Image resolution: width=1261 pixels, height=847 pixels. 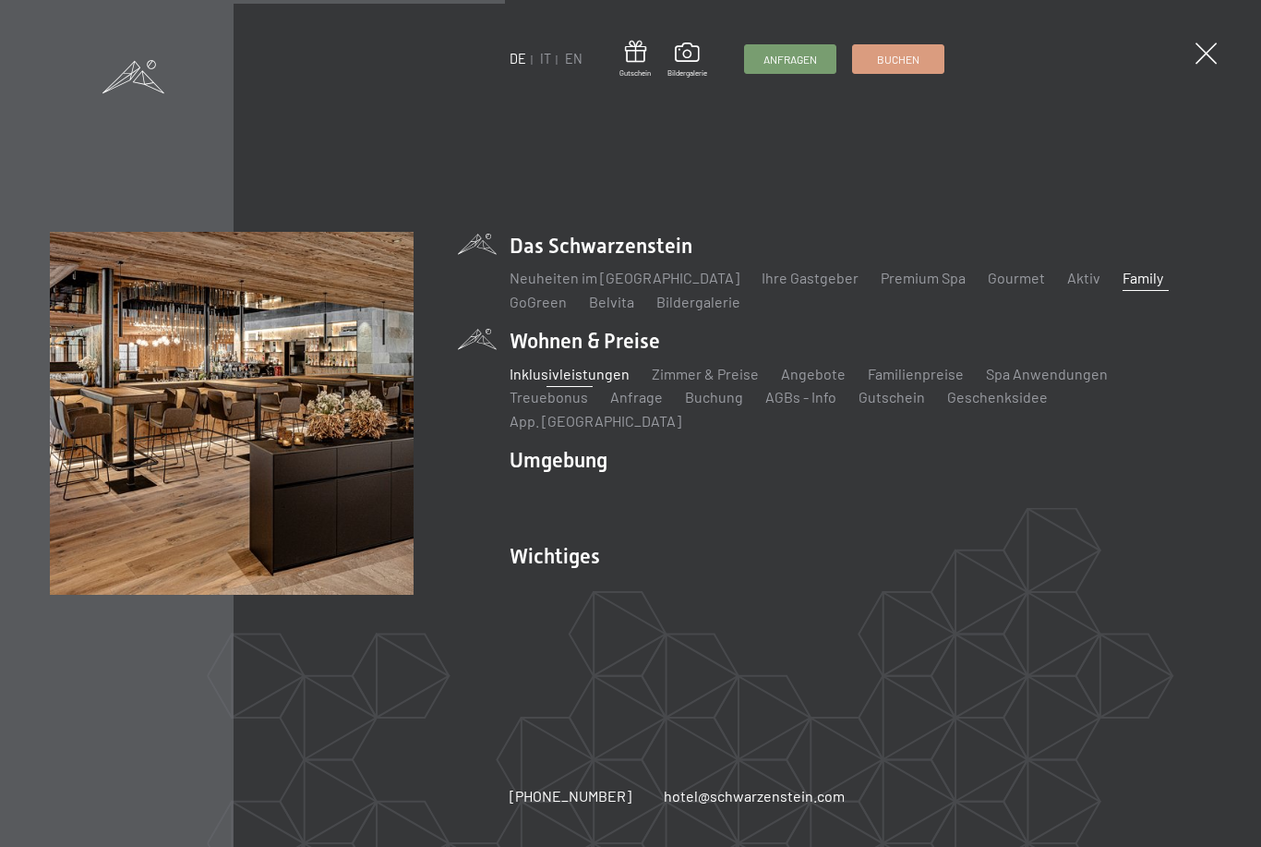 I want to click on a: Aktiv, so click(x=1084, y=277).